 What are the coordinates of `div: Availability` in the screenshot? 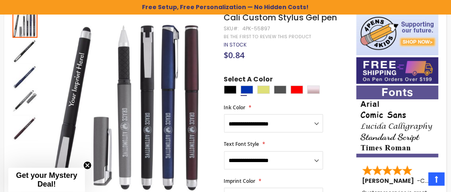 It's located at (235, 45).